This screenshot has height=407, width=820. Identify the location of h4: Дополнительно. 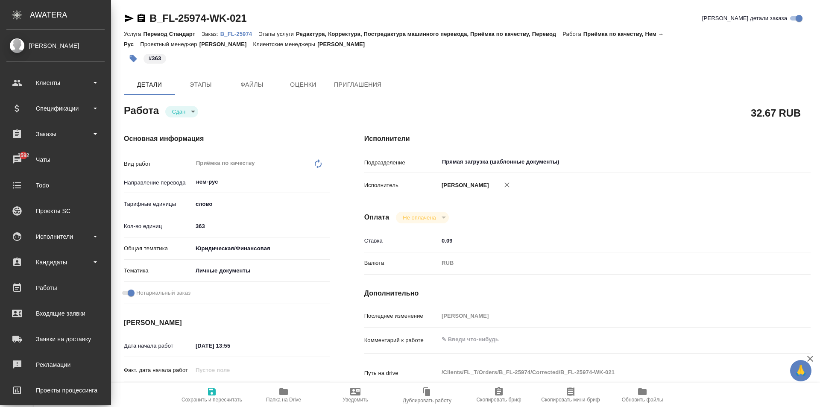
(587, 293).